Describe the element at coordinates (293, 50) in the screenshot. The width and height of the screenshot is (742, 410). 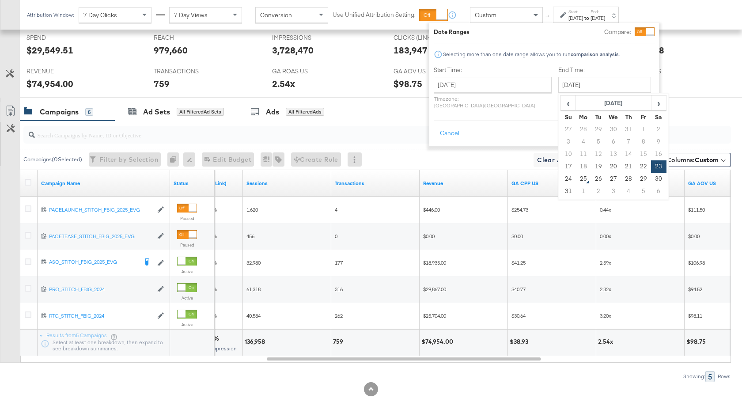
I see `div: 3,728,470` at that location.